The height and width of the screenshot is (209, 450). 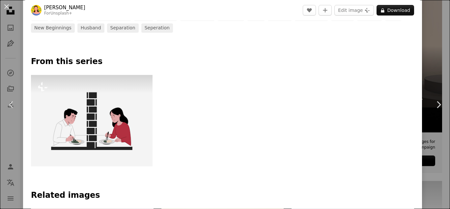 I want to click on button: Edit image, so click(x=354, y=10).